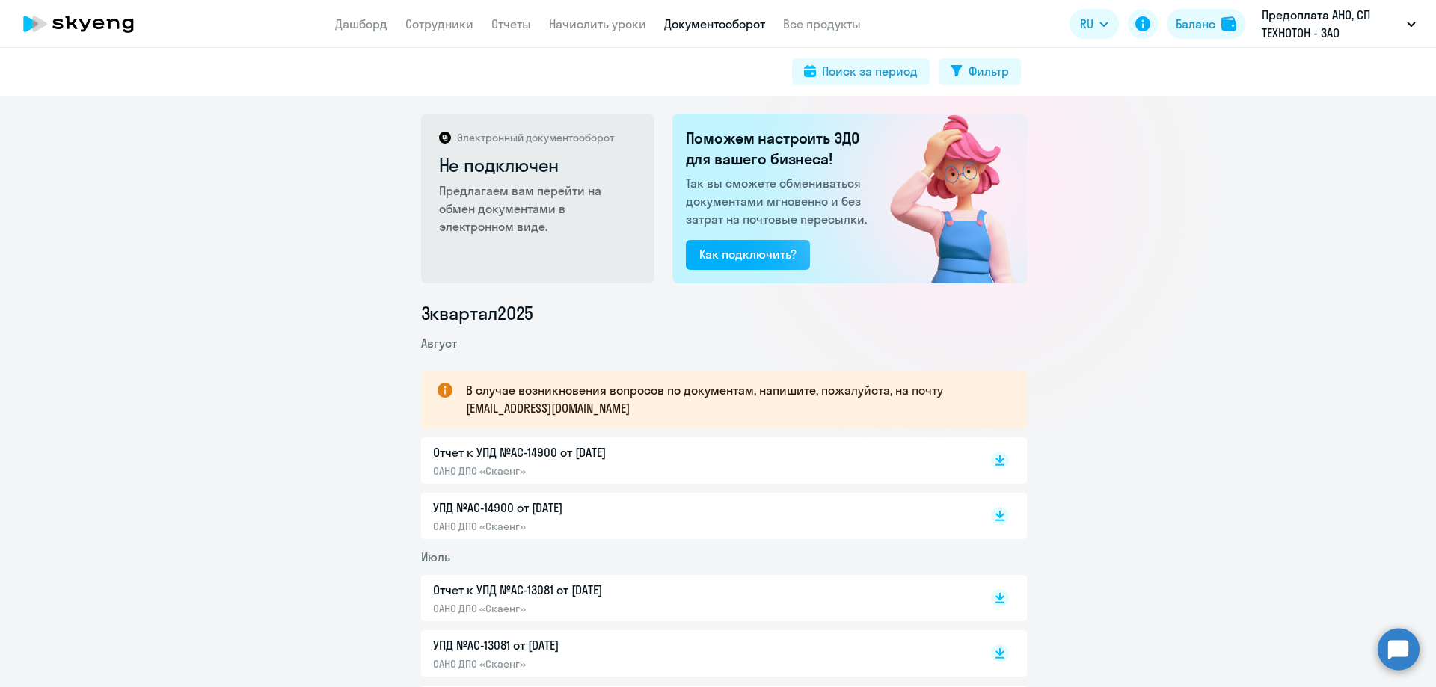 This screenshot has width=1436, height=687. Describe the element at coordinates (1205, 24) in the screenshot. I see `a: Балансbalance` at that location.